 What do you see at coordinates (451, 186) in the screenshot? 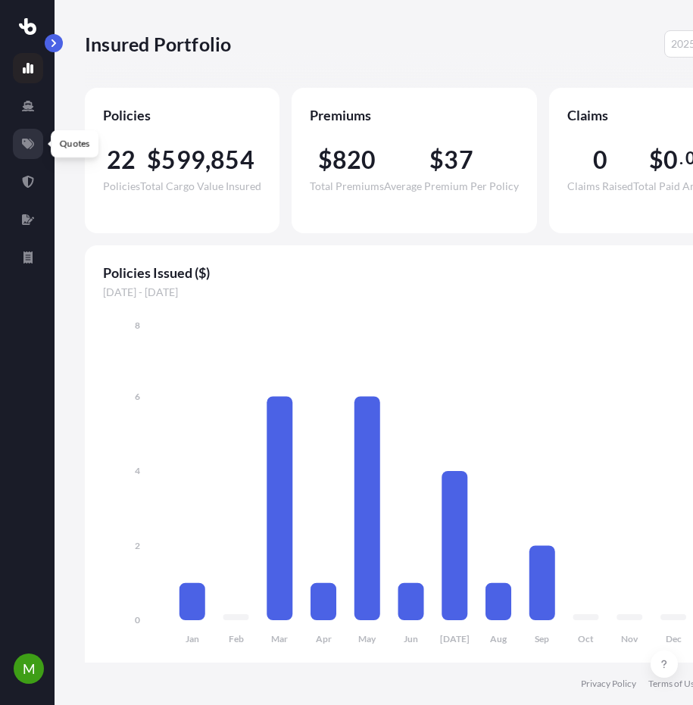
I see `span: Average Premium Per Policy` at bounding box center [451, 186].